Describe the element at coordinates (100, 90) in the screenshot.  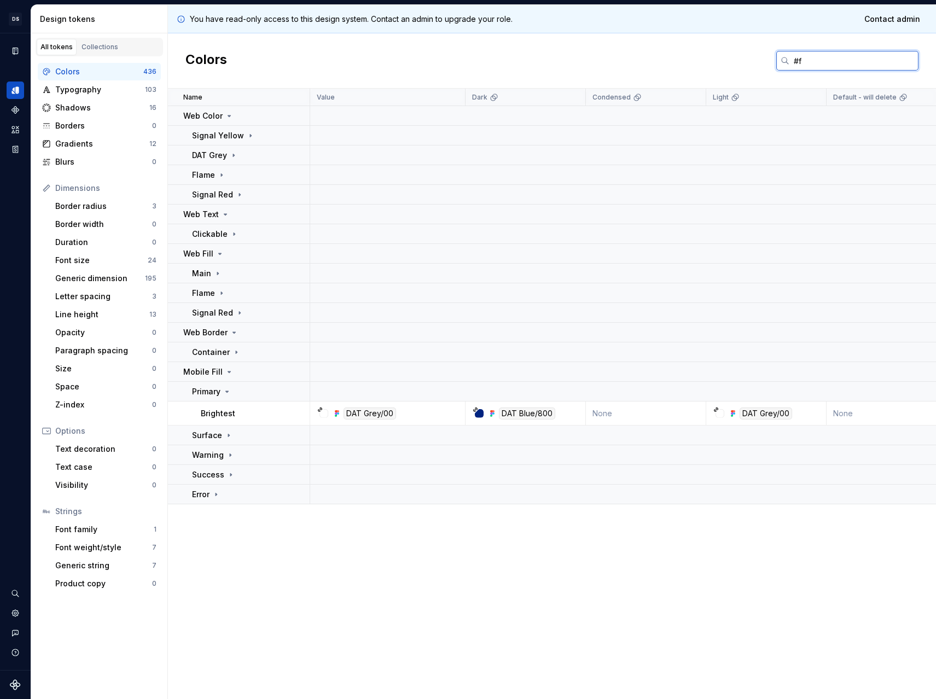
I see `div: Typography` at that location.